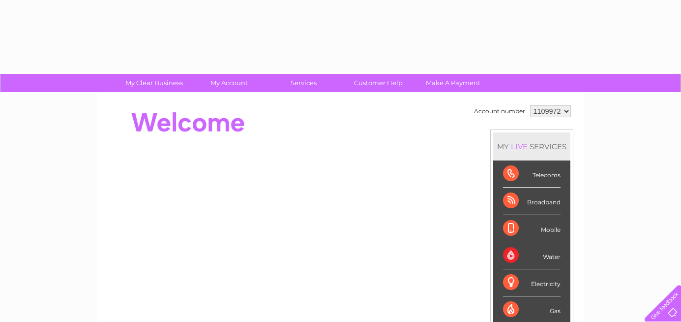 This screenshot has width=681, height=322. What do you see at coordinates (500, 111) in the screenshot?
I see `td: Account number` at bounding box center [500, 111].